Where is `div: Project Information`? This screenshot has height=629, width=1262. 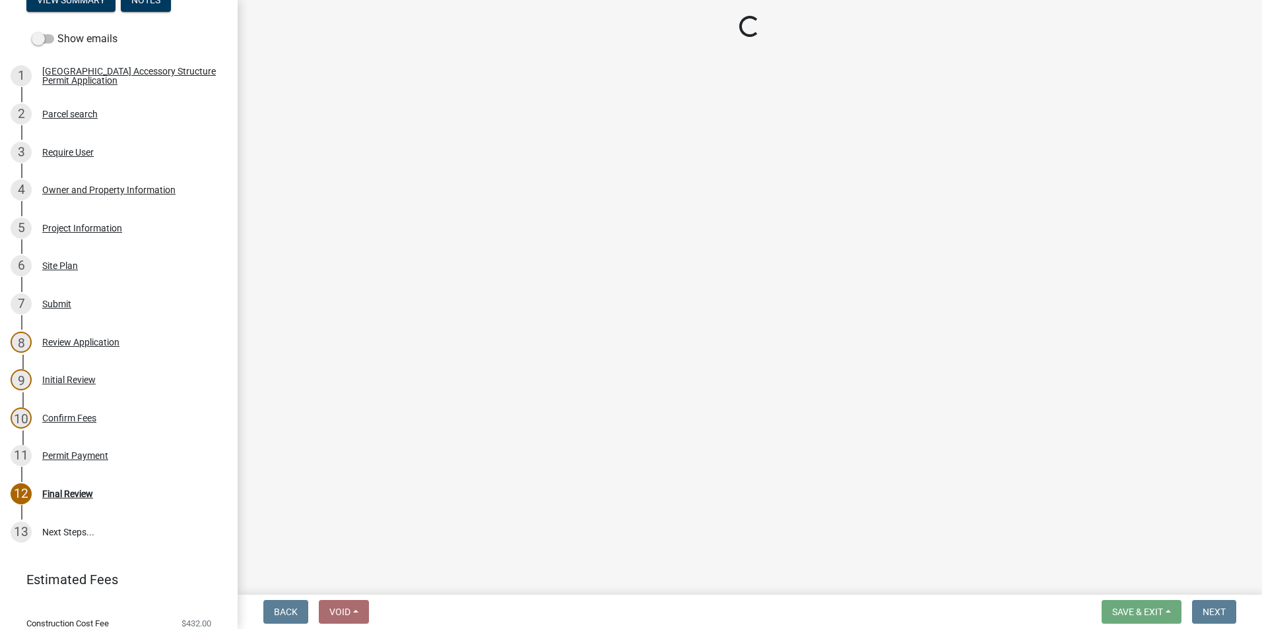 div: Project Information is located at coordinates (82, 228).